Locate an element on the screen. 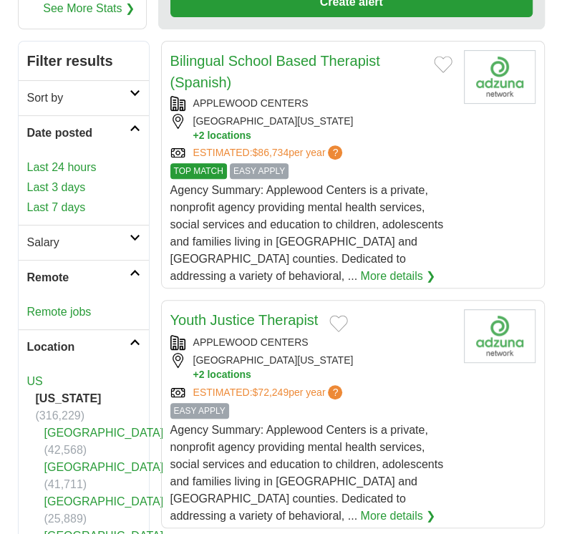 This screenshot has width=562, height=534. a: Remote is located at coordinates (84, 277).